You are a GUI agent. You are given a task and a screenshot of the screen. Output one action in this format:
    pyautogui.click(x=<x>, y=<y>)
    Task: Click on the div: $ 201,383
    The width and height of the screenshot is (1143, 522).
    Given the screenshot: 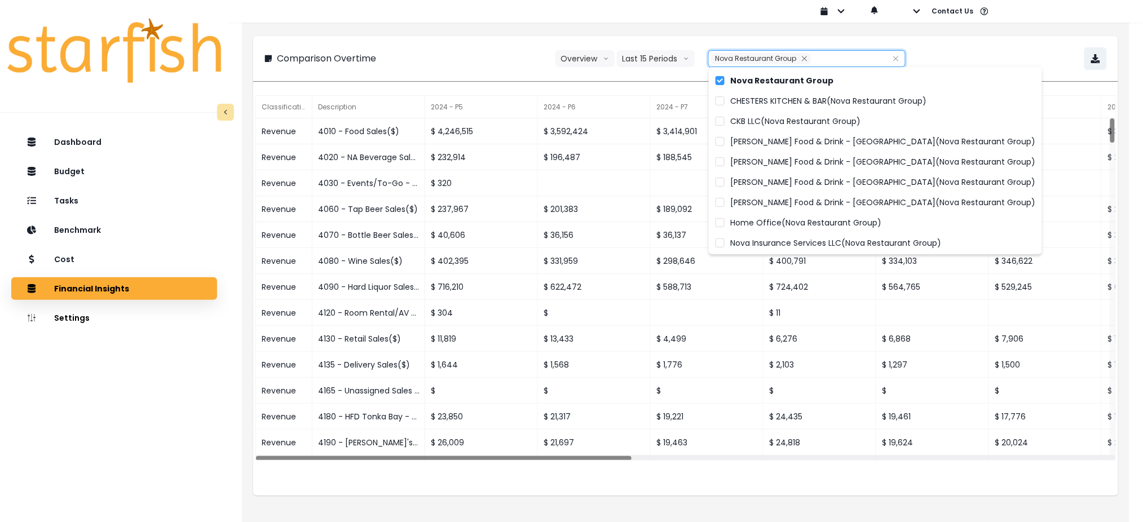 What is the action you would take?
    pyautogui.click(x=595, y=209)
    